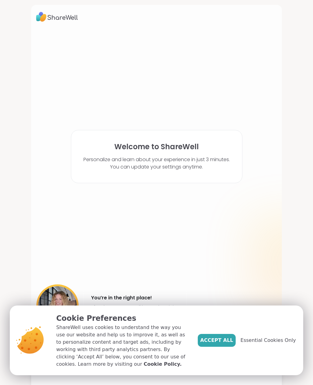 The width and height of the screenshot is (313, 385). Describe the element at coordinates (135, 309) in the screenshot. I see `p: After these steps, you’ll be ready to join your first support session.` at that location.